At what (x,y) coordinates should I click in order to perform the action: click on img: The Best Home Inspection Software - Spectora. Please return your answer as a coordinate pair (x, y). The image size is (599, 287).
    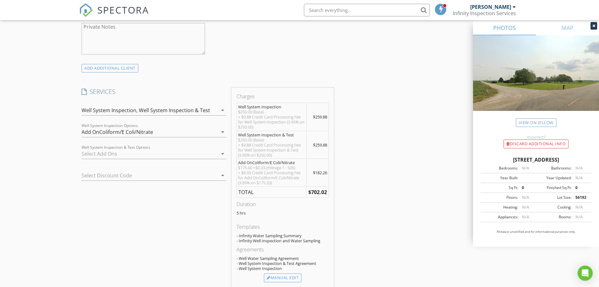
    Looking at the image, I should click on (86, 10).